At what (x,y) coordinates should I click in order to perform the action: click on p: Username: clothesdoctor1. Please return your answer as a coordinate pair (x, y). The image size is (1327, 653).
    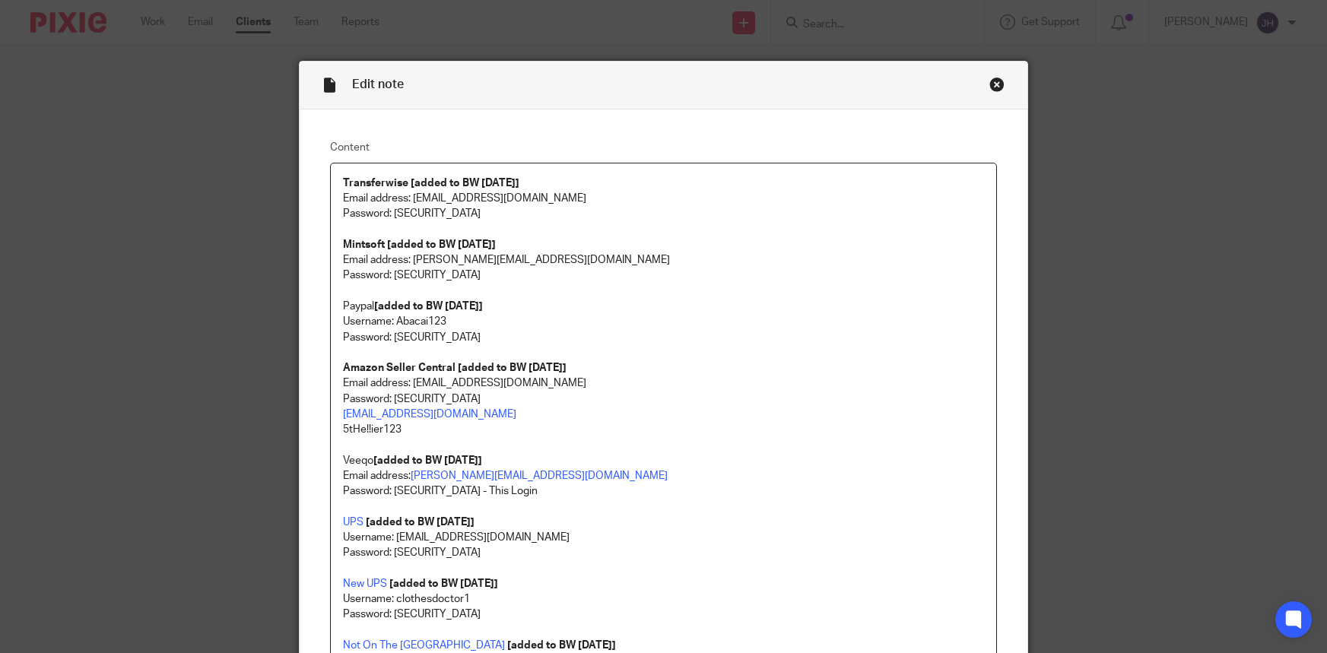
    Looking at the image, I should click on (664, 599).